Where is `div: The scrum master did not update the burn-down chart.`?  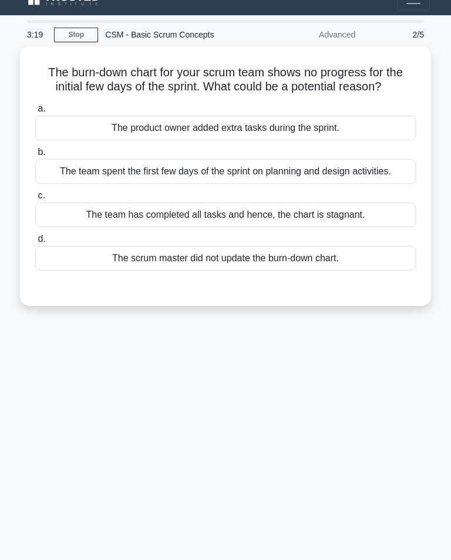 div: The scrum master did not update the burn-down chart. is located at coordinates (225, 258).